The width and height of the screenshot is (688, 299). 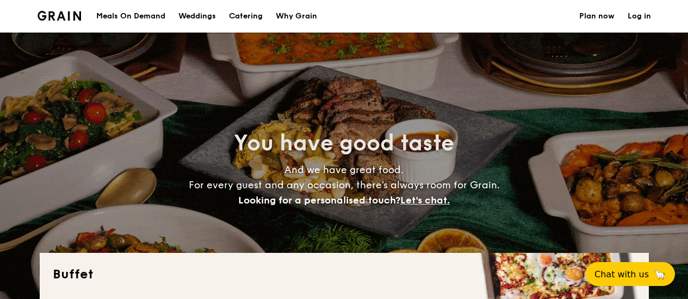 What do you see at coordinates (424, 201) in the screenshot?
I see `span: Let's chat.` at bounding box center [424, 201].